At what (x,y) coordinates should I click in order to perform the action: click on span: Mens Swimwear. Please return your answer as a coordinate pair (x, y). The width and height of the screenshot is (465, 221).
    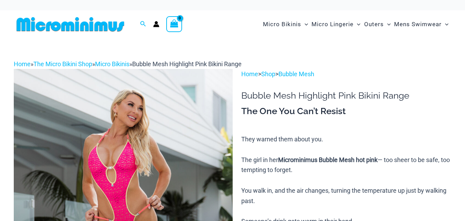
    Looking at the image, I should click on (418, 24).